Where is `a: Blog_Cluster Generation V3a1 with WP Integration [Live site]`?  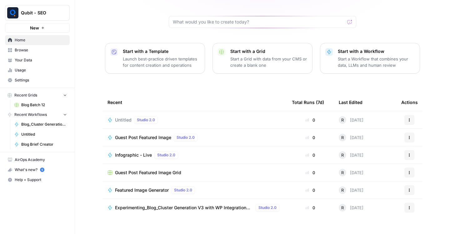
a: Blog_Cluster Generation V3a1 with WP Integration [Live site] is located at coordinates (41, 124).